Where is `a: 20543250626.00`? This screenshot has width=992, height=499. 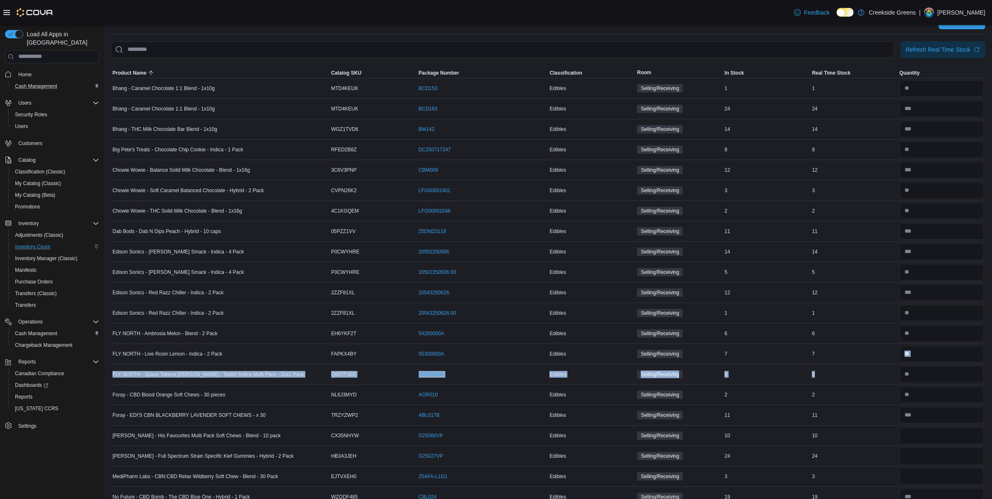
a: 20543250626.00 is located at coordinates (438, 313).